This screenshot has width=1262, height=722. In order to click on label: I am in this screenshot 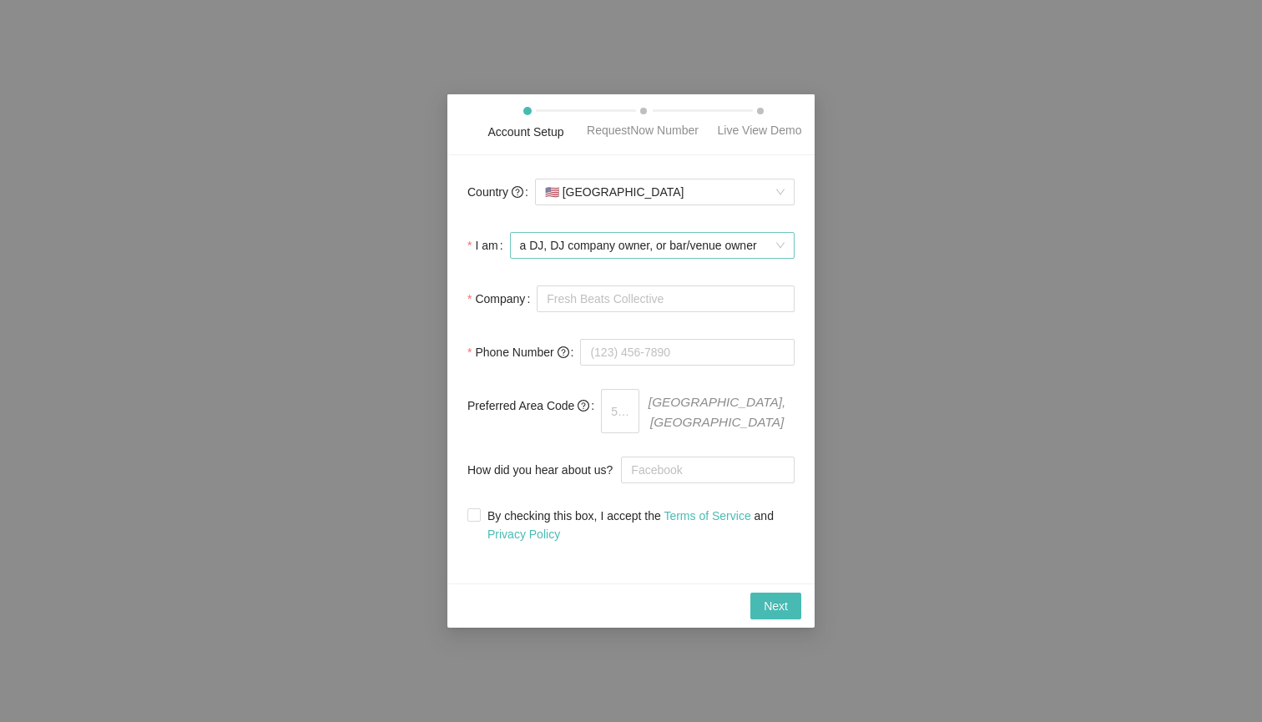, I will do `click(488, 245)`.